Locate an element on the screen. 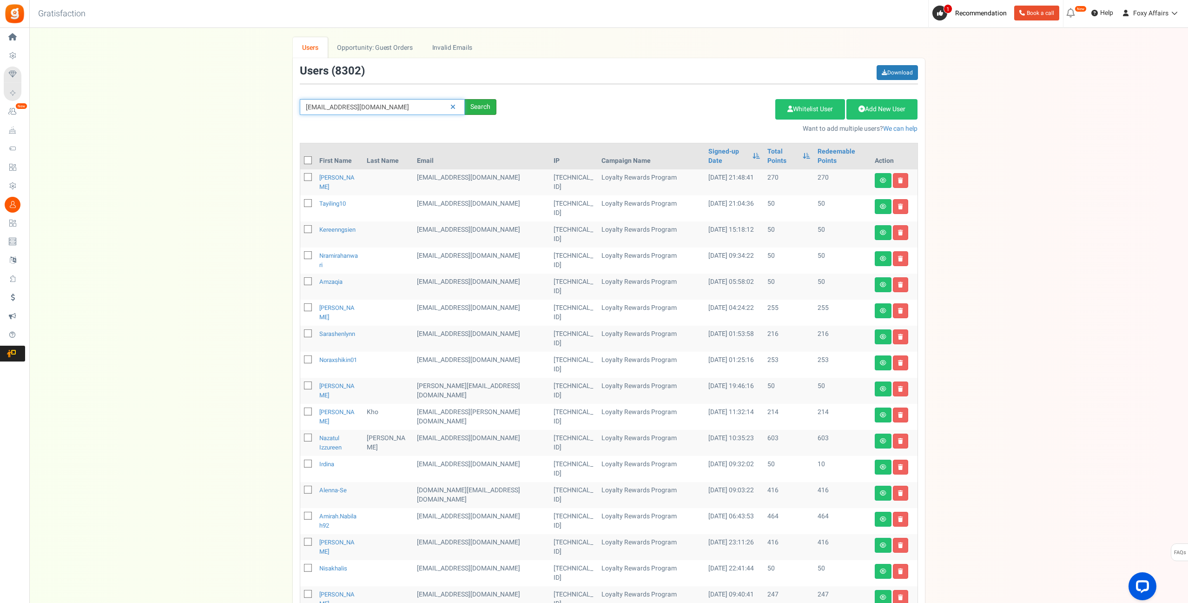 The image size is (1188, 603). td: 253 is located at coordinates (789, 365).